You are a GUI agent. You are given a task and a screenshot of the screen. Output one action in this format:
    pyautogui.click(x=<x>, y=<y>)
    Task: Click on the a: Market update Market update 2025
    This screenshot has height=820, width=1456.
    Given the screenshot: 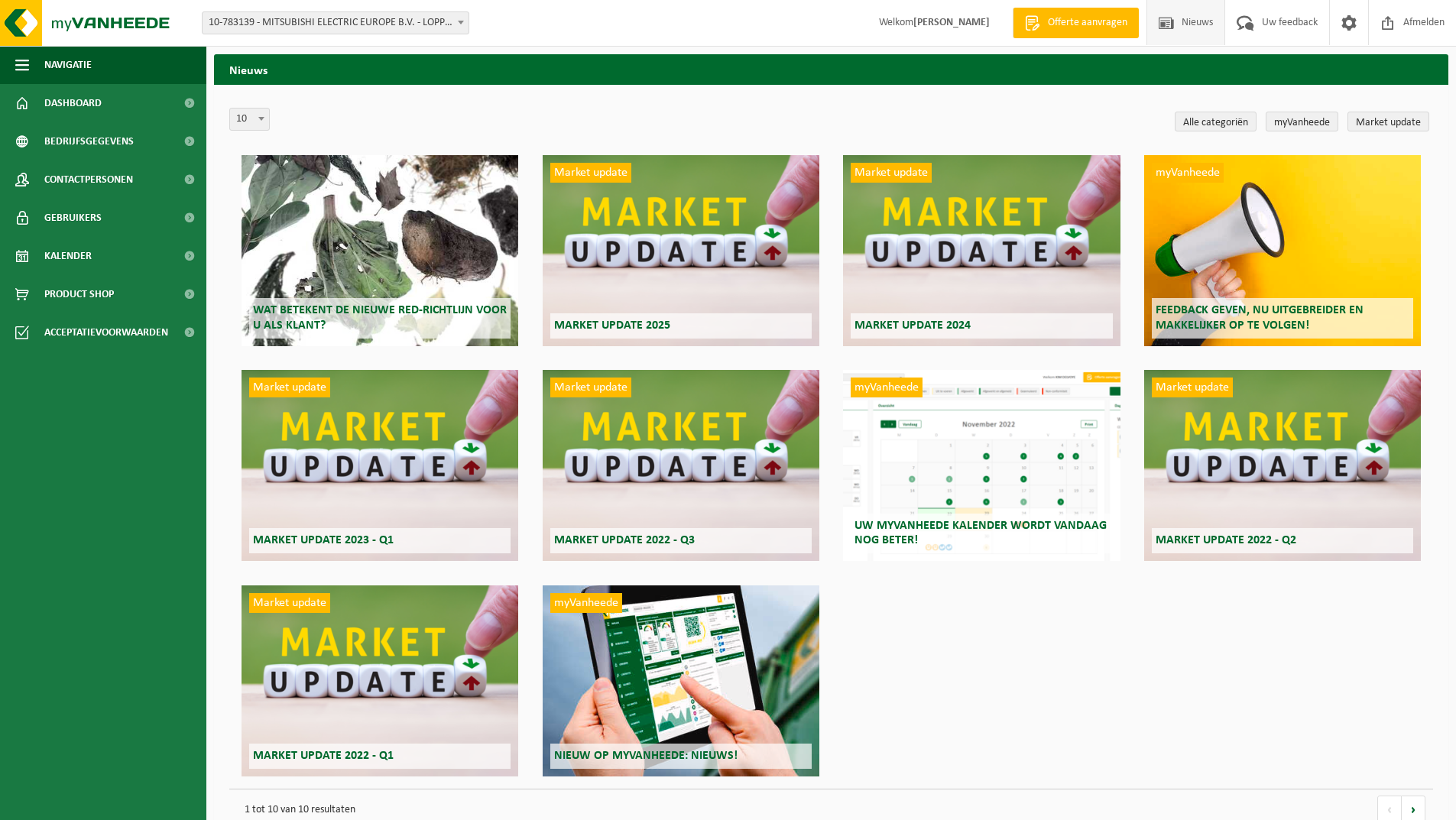 What is the action you would take?
    pyautogui.click(x=681, y=251)
    